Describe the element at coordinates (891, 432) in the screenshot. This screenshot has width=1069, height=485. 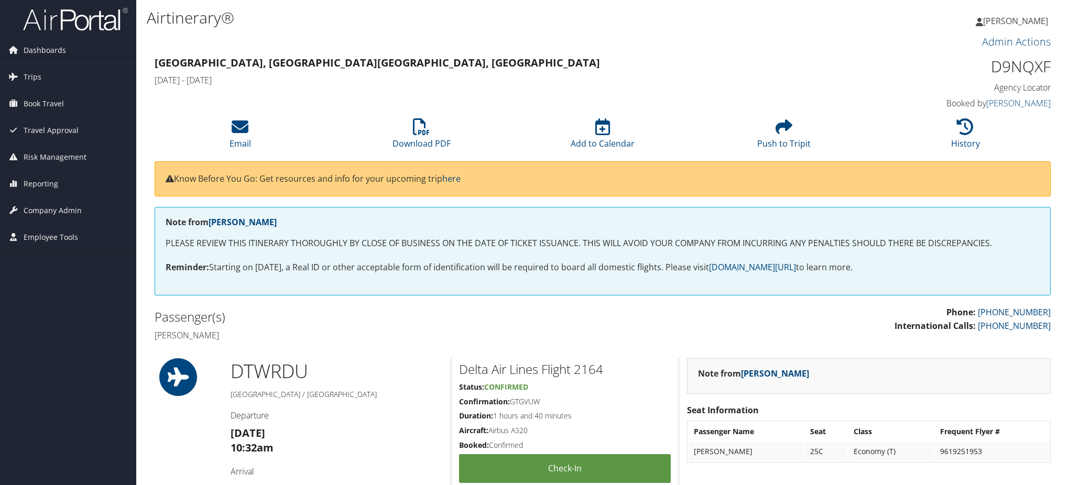
I see `th: Class` at that location.